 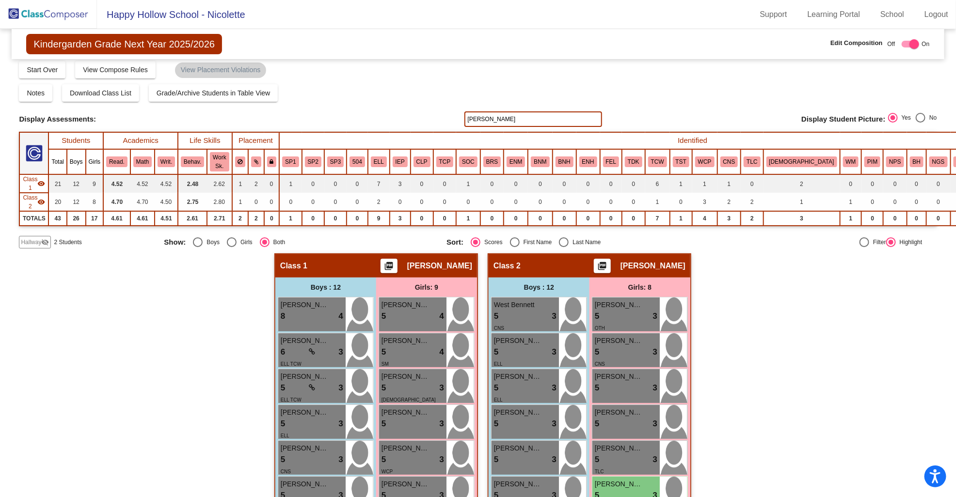 What do you see at coordinates (468, 162) in the screenshot?
I see `button: SOC` at bounding box center [468, 162].